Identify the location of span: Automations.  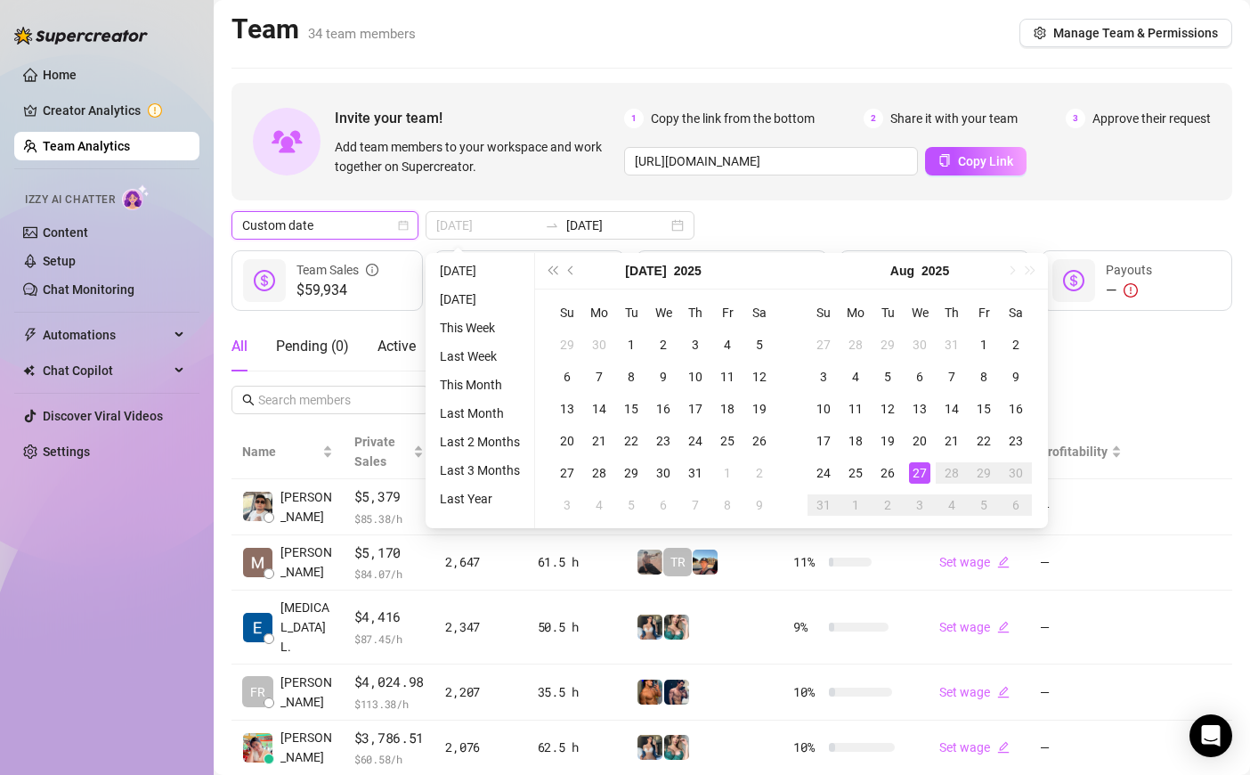
(106, 335).